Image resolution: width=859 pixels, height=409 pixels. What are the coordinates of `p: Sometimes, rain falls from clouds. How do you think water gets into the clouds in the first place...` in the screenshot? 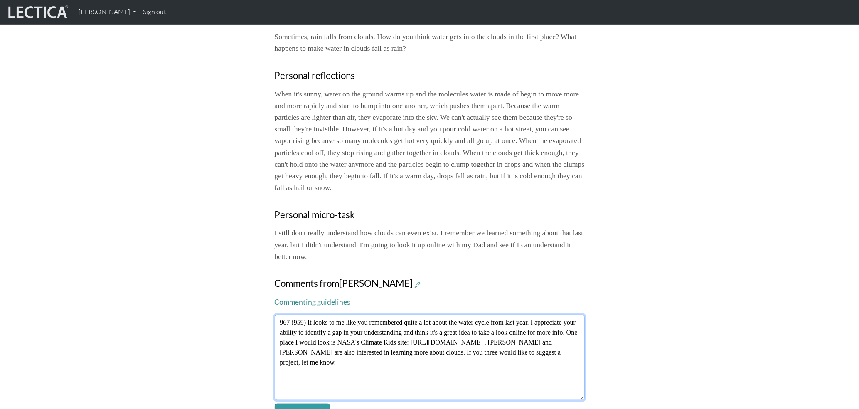 It's located at (430, 42).